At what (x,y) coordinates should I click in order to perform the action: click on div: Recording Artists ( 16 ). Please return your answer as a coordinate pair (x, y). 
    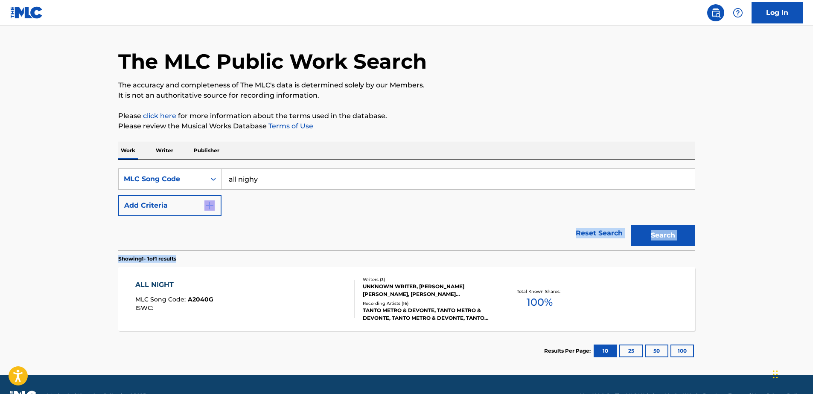
    Looking at the image, I should click on (427, 303).